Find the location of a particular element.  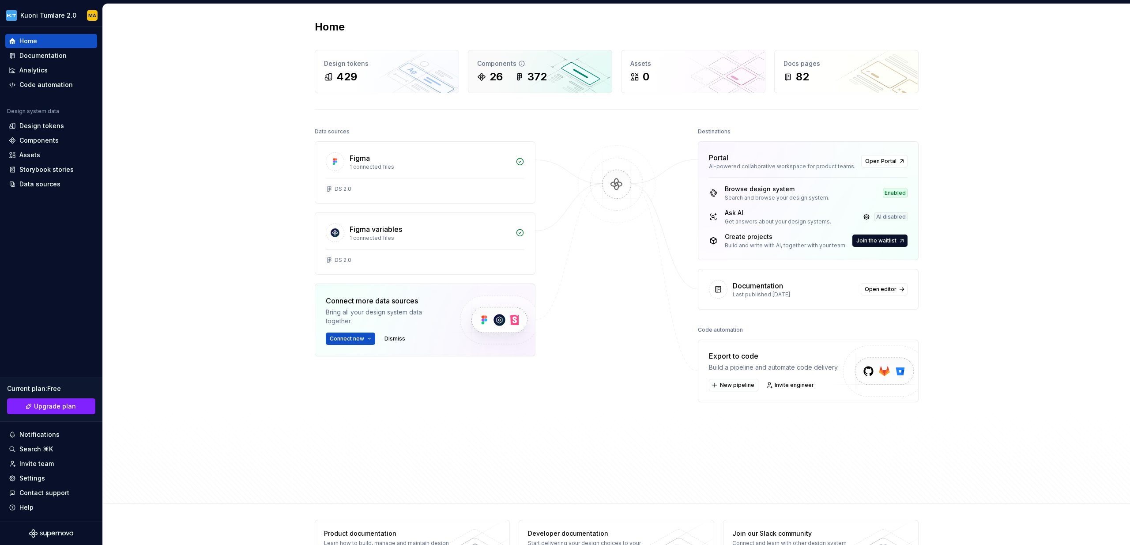

button: New pipeline is located at coordinates (734, 385).